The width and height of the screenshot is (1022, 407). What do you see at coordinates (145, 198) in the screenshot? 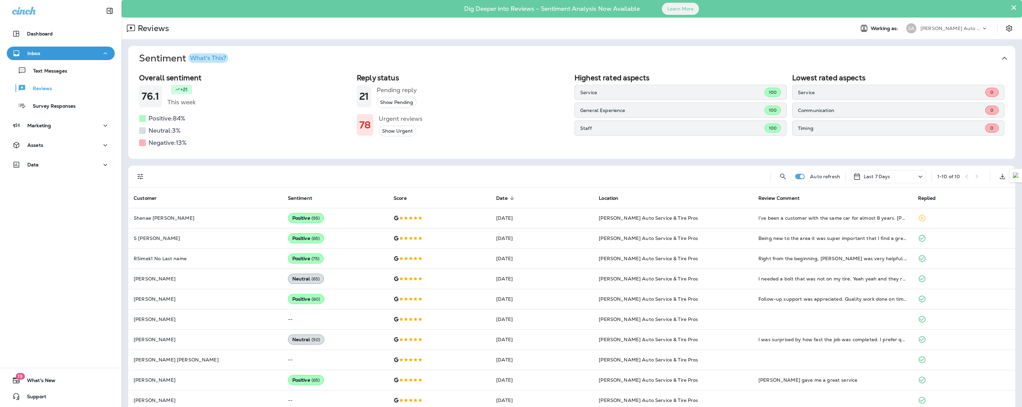
I see `span: Customer` at bounding box center [145, 198].